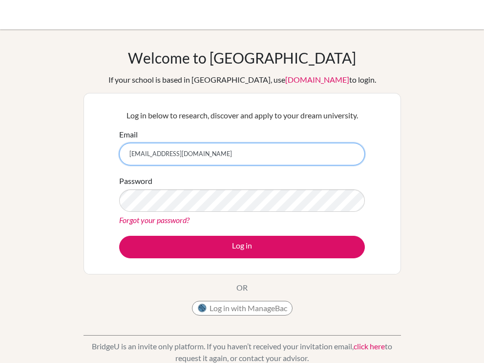 This screenshot has width=484, height=363. Describe the element at coordinates (242, 247) in the screenshot. I see `button: Log in` at that location.